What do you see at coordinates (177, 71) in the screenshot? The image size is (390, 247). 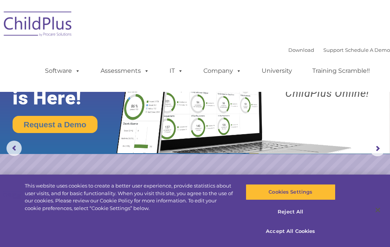 I see `a: IT` at bounding box center [177, 71].